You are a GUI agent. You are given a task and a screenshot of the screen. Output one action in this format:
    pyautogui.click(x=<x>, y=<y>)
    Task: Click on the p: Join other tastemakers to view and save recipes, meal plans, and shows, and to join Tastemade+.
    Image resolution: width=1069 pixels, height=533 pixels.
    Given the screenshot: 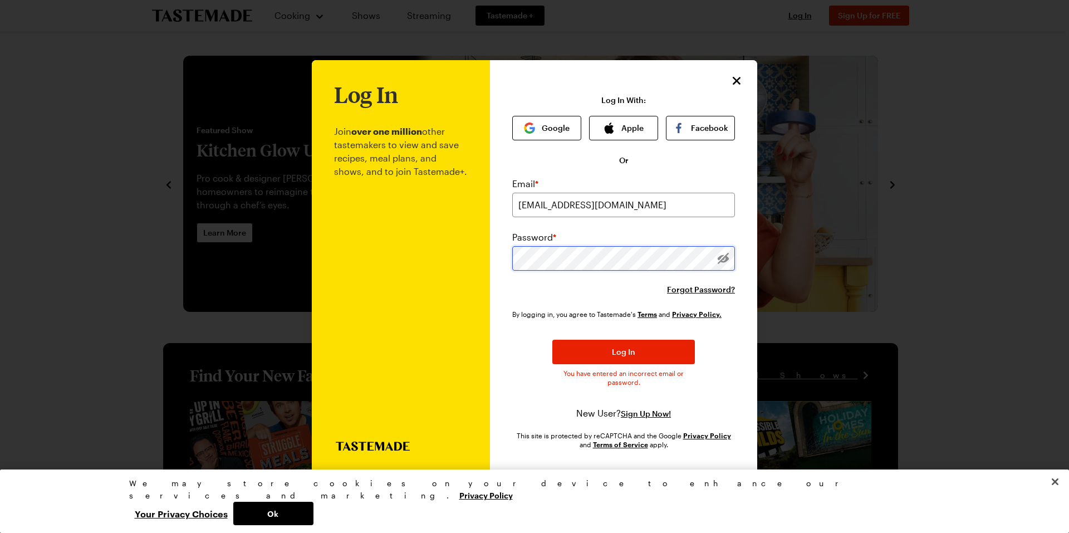 What is the action you would take?
    pyautogui.click(x=401, y=274)
    